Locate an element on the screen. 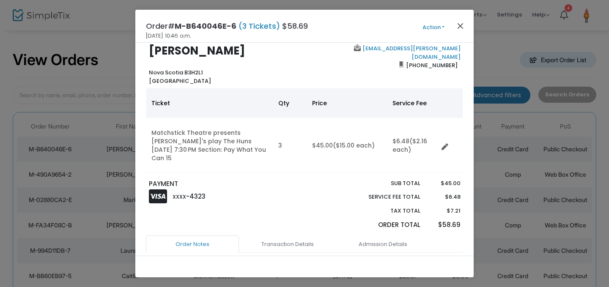  td: 3 is located at coordinates (290, 145).